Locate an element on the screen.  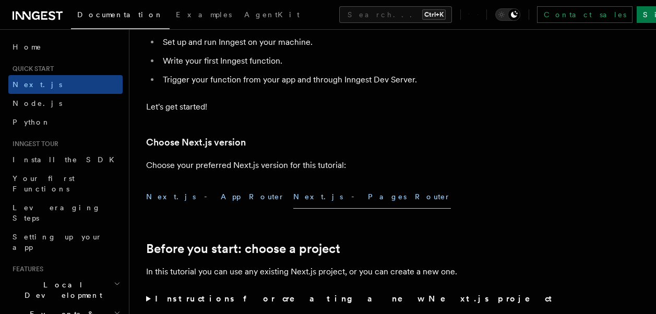
a: Contact sales is located at coordinates (585, 15).